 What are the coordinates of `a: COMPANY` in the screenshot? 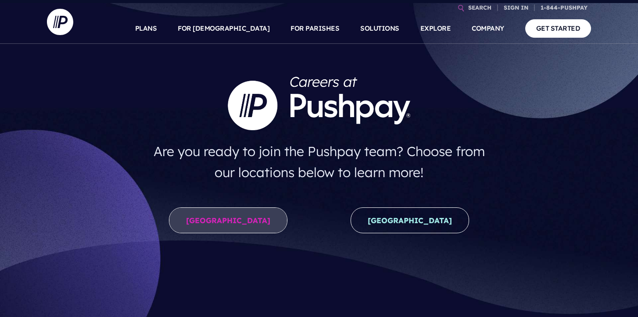 It's located at (488, 29).